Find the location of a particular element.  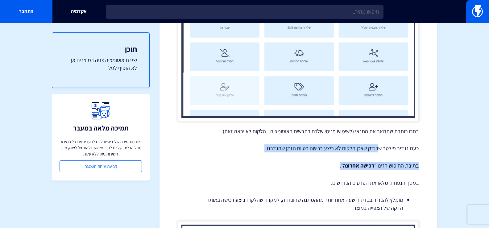

p: בתיבת החיפוש הזינו " ". is located at coordinates (298, 166).